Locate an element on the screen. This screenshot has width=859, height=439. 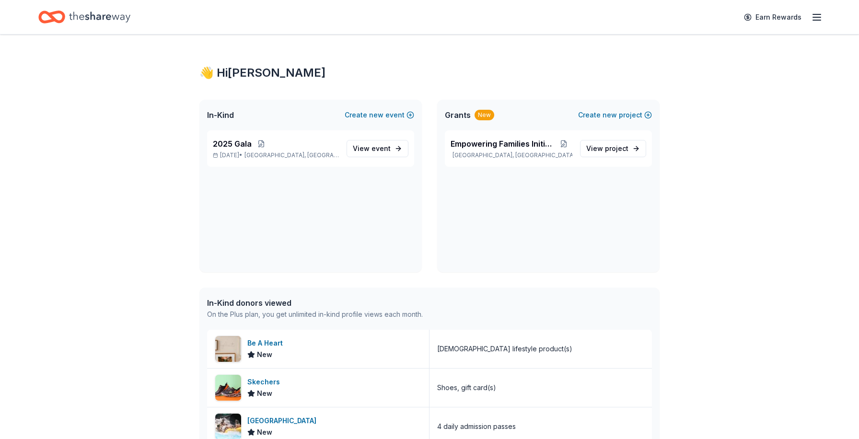
button: Createnewproject is located at coordinates (615, 115).